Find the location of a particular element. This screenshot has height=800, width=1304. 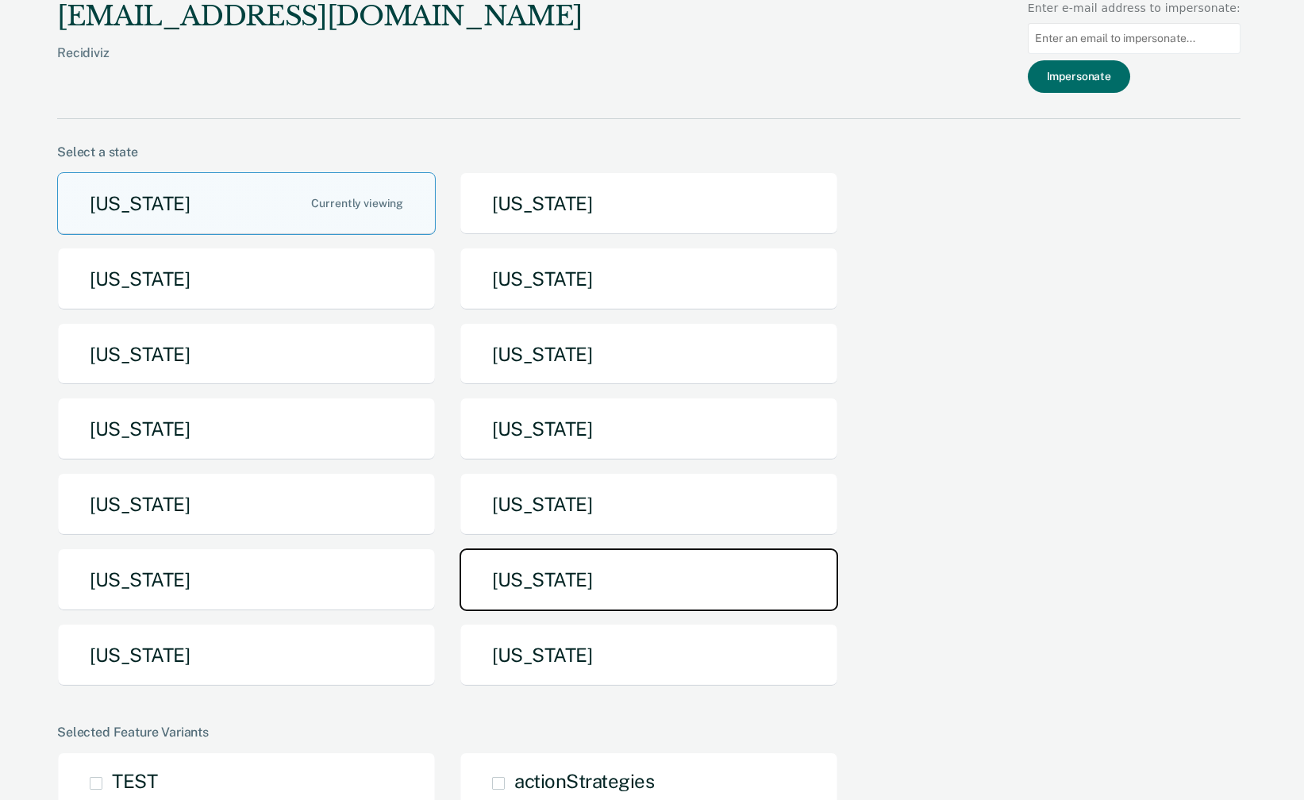

div: Recidiviz is located at coordinates (320, 65).